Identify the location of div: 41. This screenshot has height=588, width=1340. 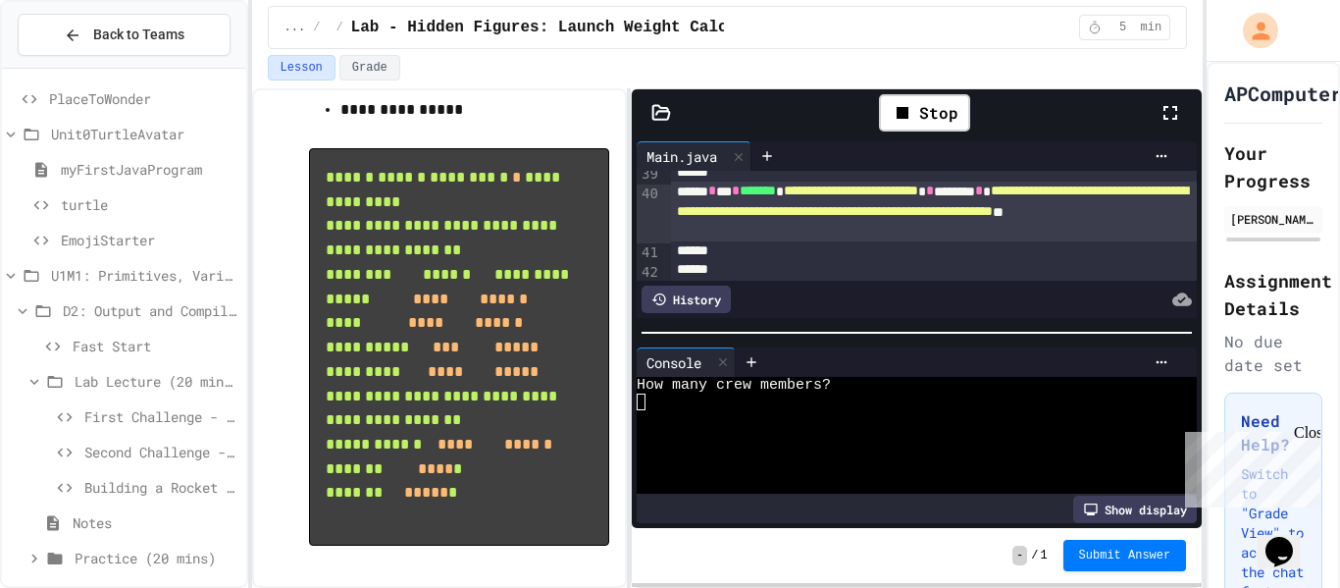
(648, 253).